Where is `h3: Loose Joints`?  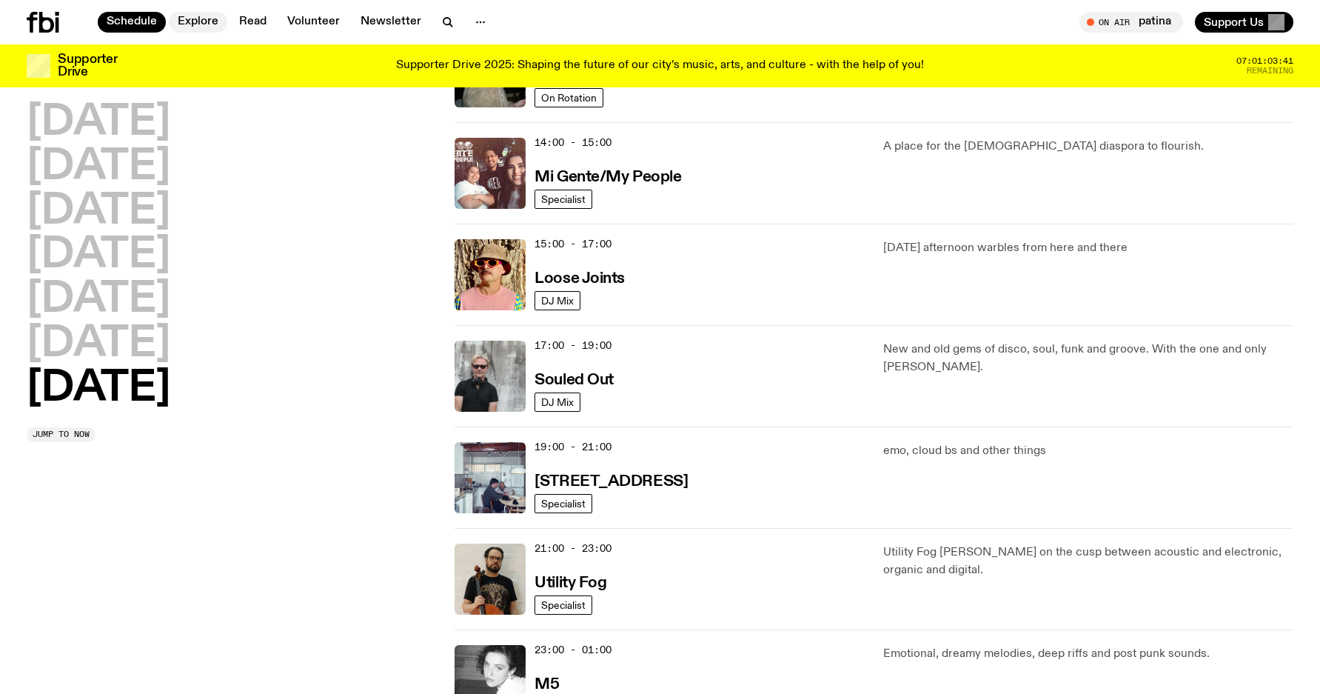
h3: Loose Joints is located at coordinates (580, 278).